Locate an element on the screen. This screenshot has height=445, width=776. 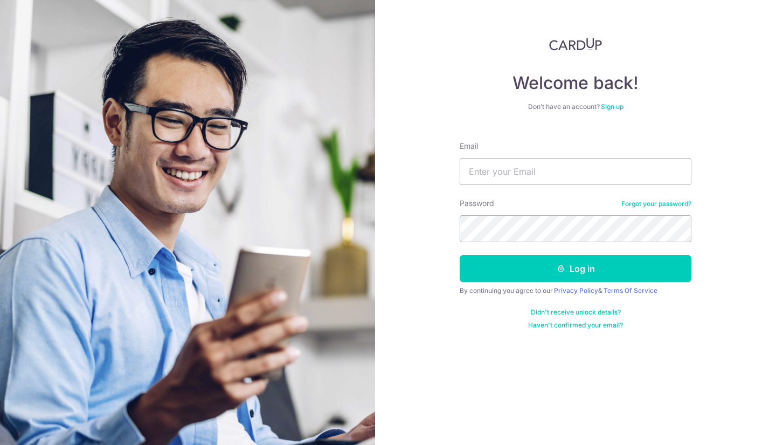
a: Didn't receive unlock details? is located at coordinates (575, 312).